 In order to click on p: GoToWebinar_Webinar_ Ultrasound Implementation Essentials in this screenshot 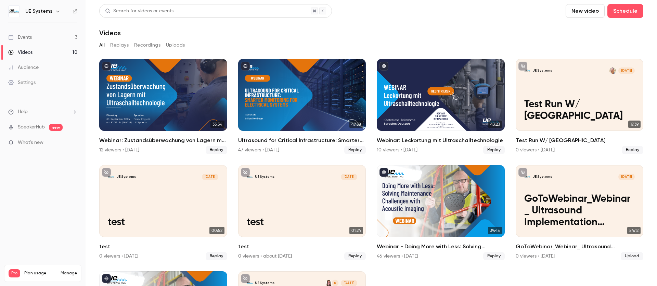, I will do `click(579, 211)`.